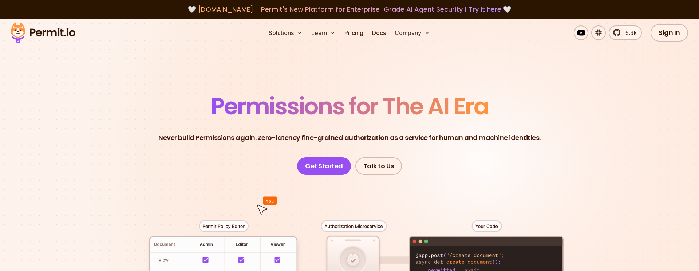  What do you see at coordinates (379, 33) in the screenshot?
I see `a: Docs` at bounding box center [379, 33].